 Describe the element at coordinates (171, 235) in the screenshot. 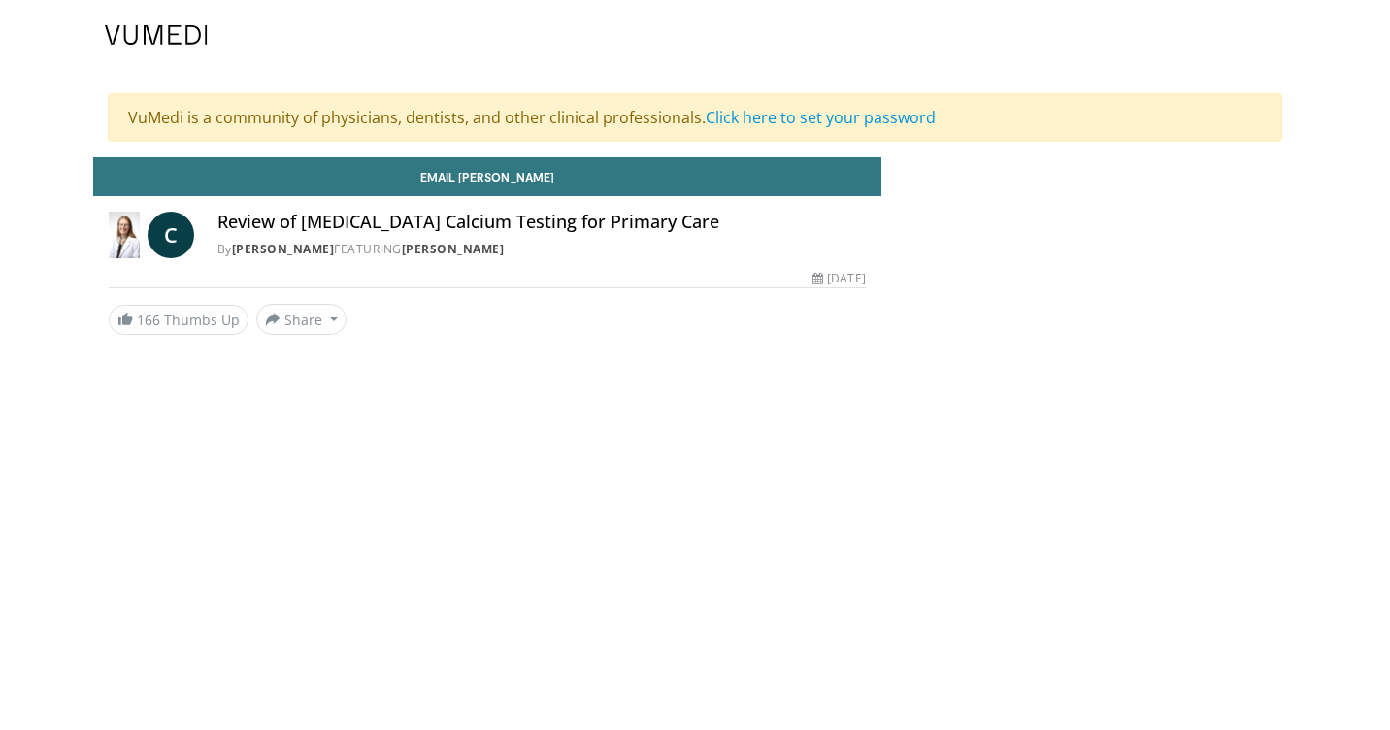

I see `span: C` at that location.